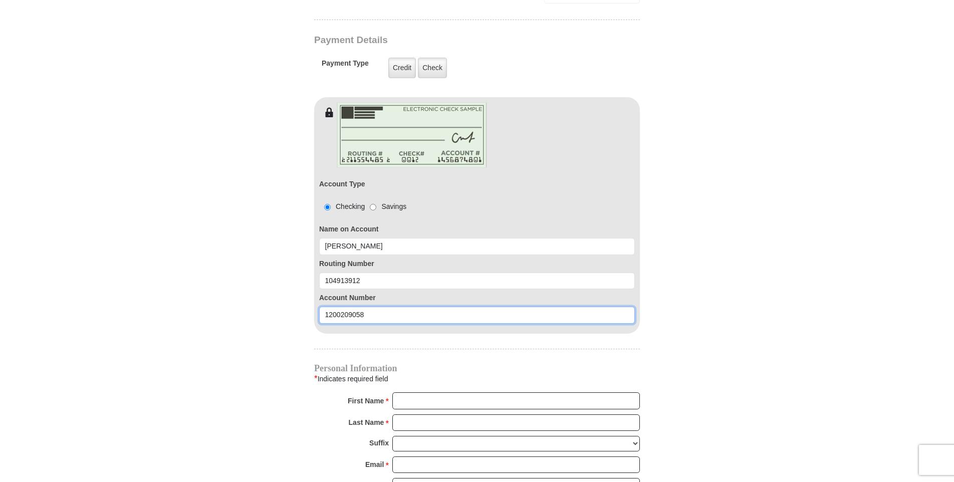  I want to click on strong: Email, so click(374, 464).